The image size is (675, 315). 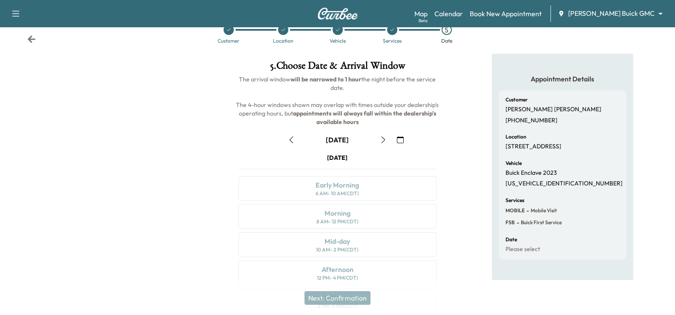 What do you see at coordinates (338, 14) in the screenshot?
I see `img: Curbee Logo` at bounding box center [338, 14].